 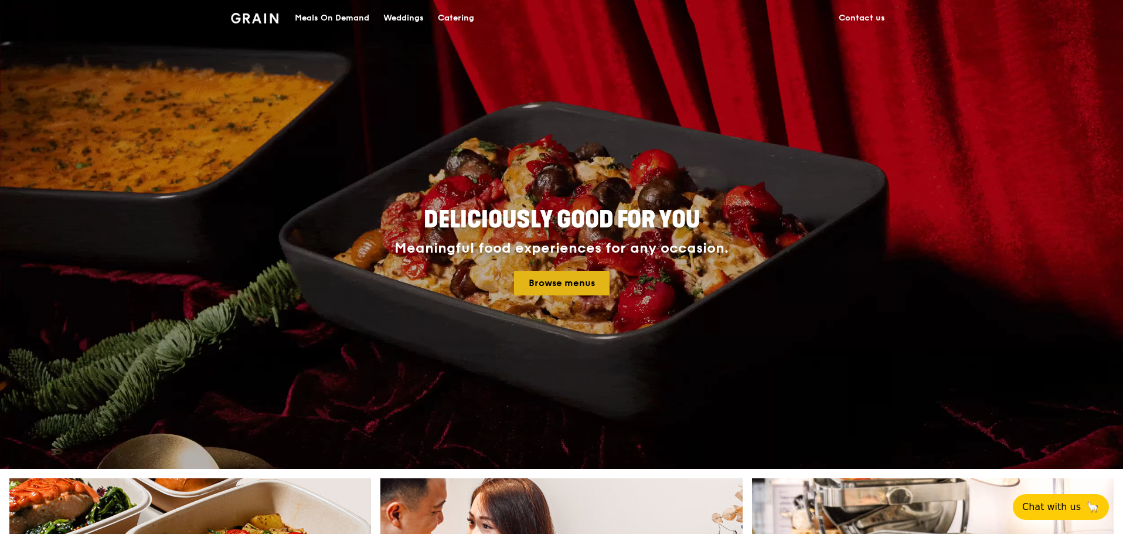 What do you see at coordinates (456, 18) in the screenshot?
I see `div: Catering` at bounding box center [456, 18].